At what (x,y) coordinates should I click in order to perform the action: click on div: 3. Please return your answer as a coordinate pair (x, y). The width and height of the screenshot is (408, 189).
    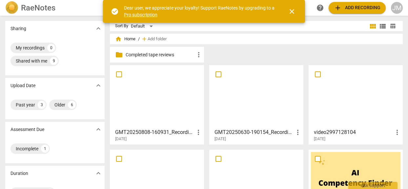
    Looking at the image, I should click on (42, 105).